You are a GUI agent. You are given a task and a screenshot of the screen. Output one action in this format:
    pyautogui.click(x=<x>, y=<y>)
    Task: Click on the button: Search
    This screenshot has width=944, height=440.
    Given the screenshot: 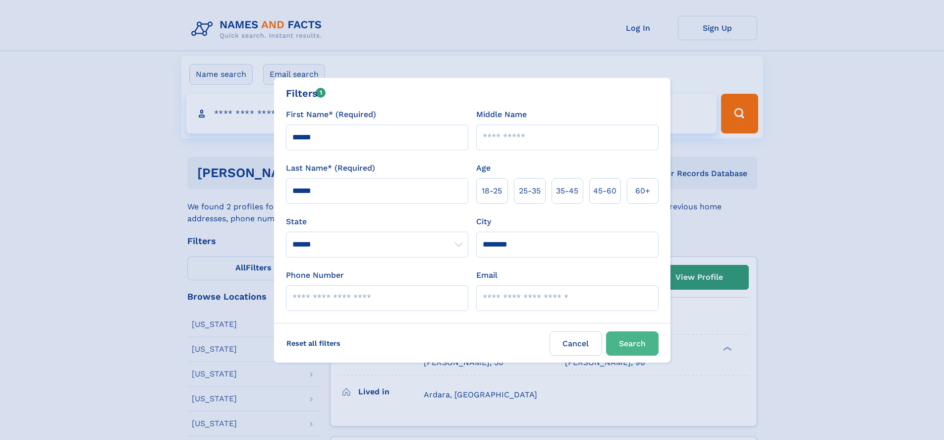 What is the action you would take?
    pyautogui.click(x=632, y=343)
    